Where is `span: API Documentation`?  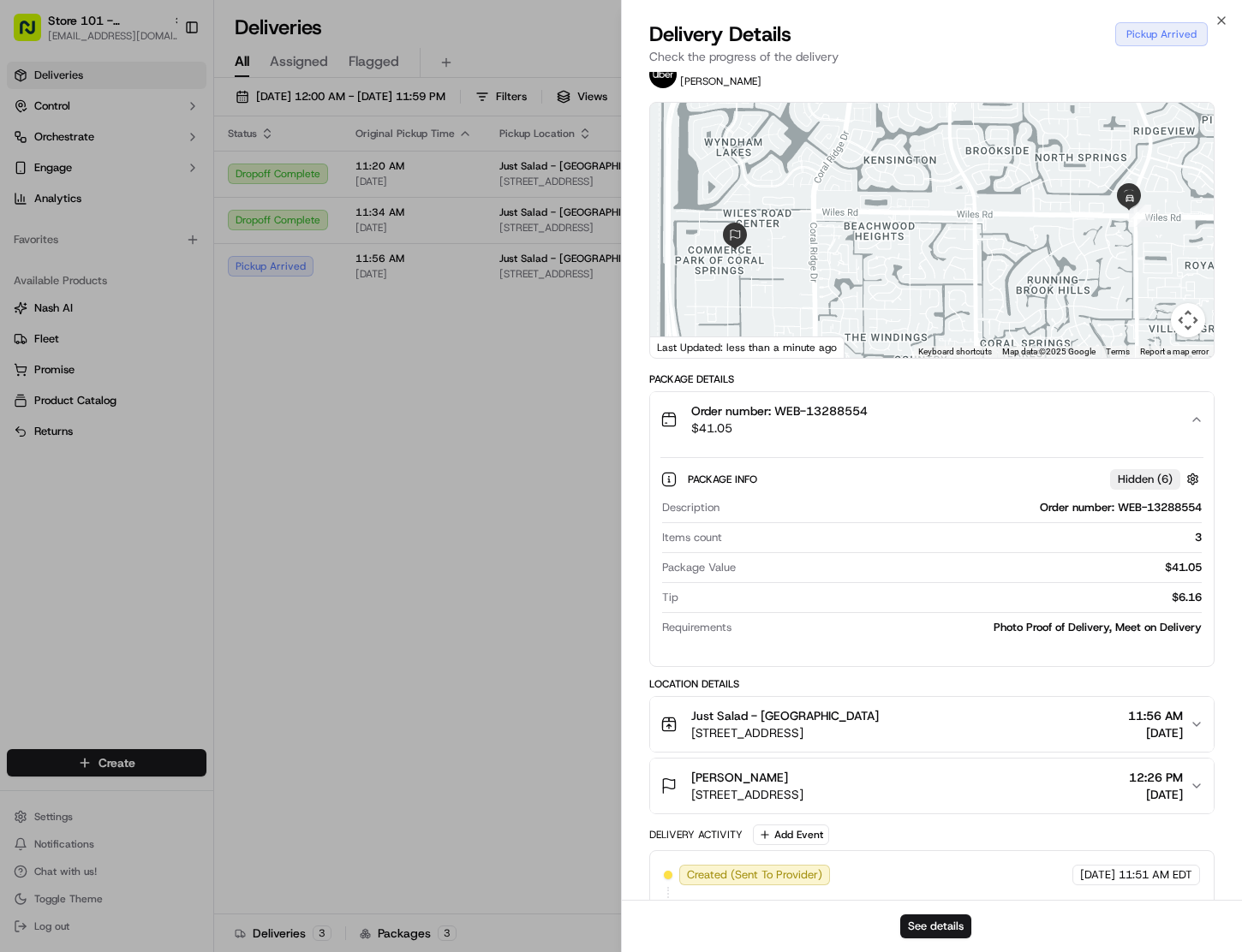 span: API Documentation is located at coordinates (219, 391).